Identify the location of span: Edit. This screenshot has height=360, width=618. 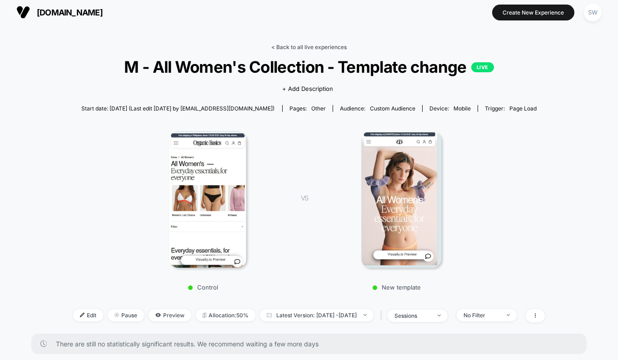
(88, 315).